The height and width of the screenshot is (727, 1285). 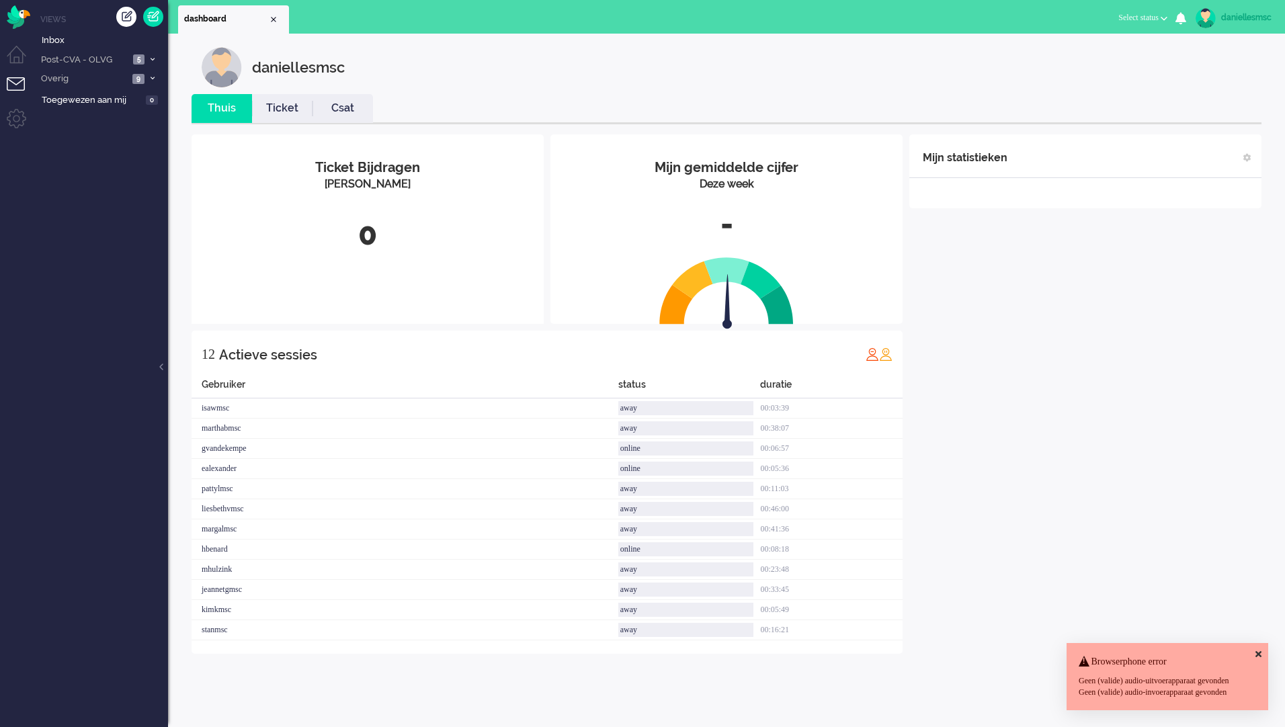 I want to click on a: Ticket, so click(x=282, y=108).